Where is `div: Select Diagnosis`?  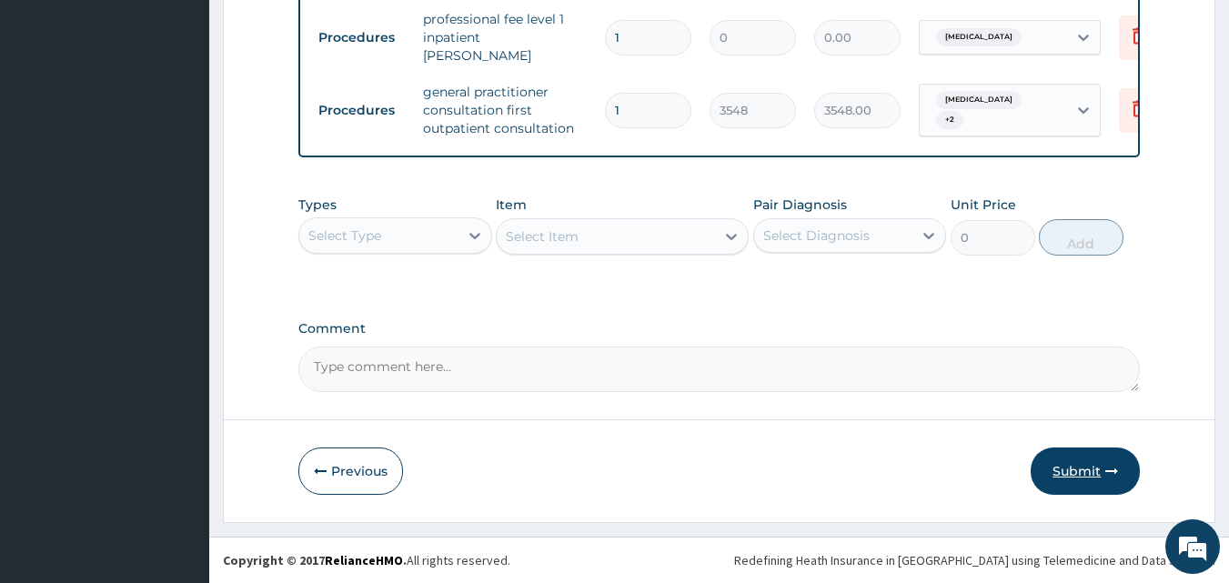 div: Select Diagnosis is located at coordinates (816, 236).